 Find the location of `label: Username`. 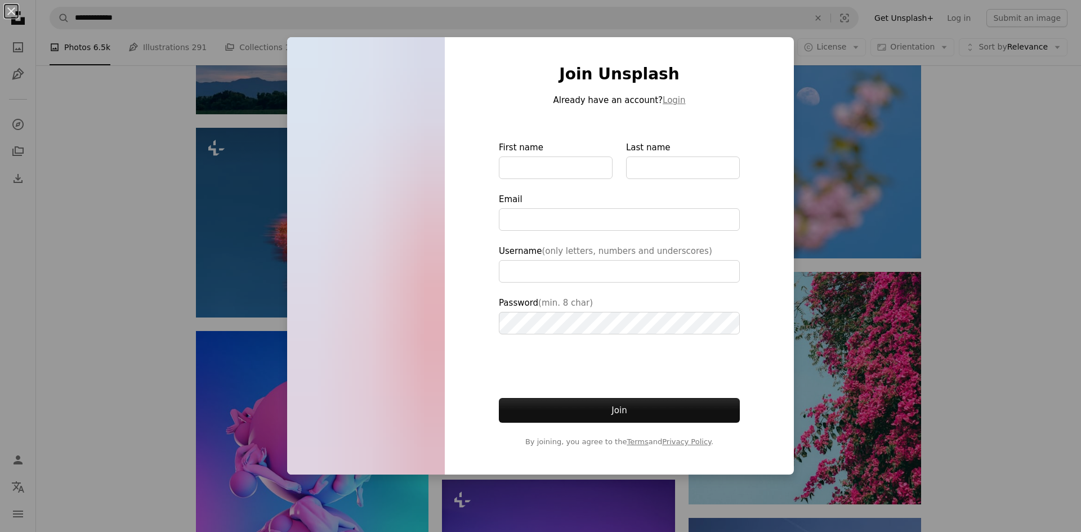

label: Username is located at coordinates (619, 264).